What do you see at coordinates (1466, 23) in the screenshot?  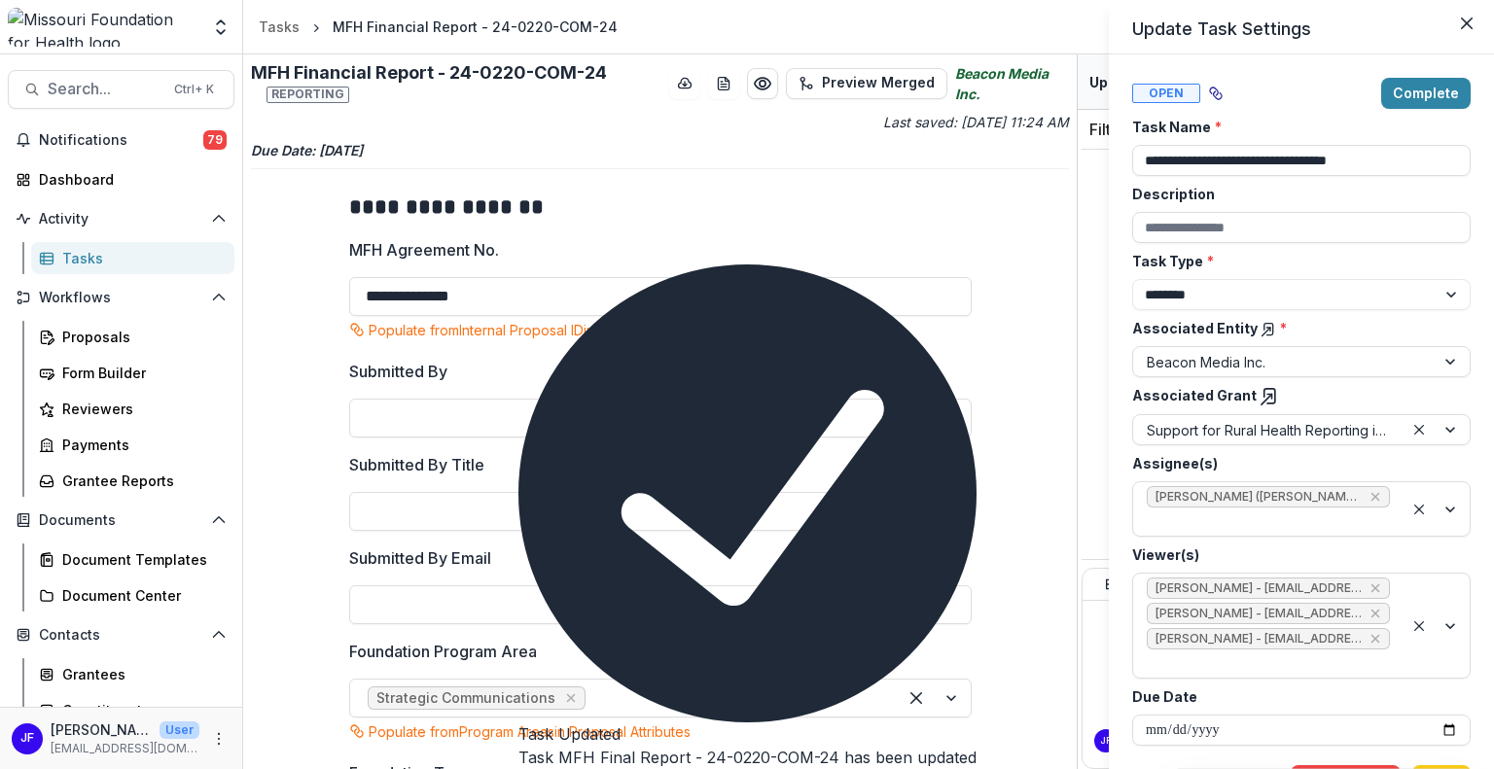 I see `button: Close` at bounding box center [1466, 23].